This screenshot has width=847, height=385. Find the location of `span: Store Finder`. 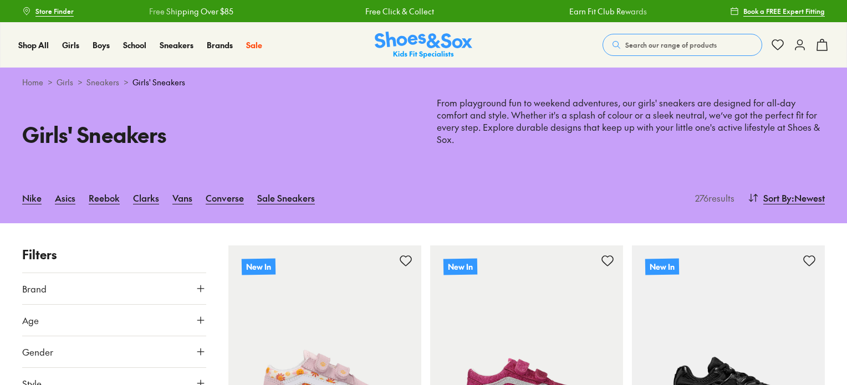

span: Store Finder is located at coordinates (54, 11).